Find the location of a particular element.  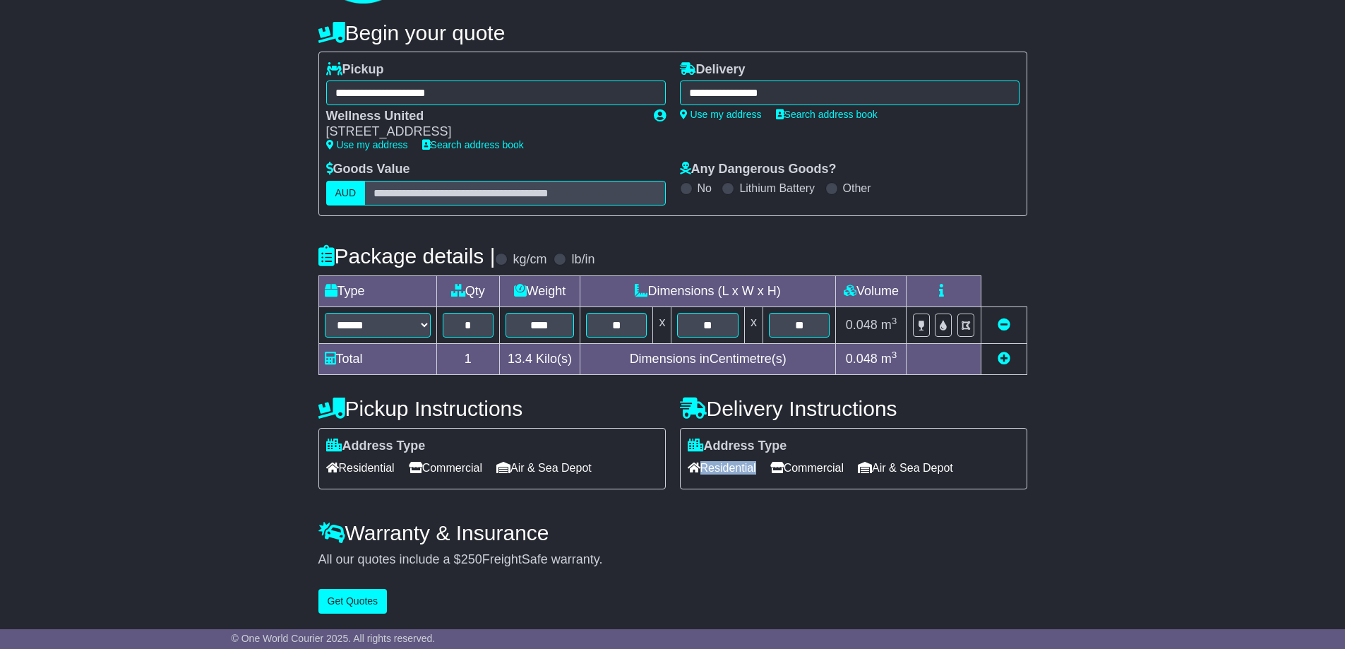

td: 1 is located at coordinates (467, 359).